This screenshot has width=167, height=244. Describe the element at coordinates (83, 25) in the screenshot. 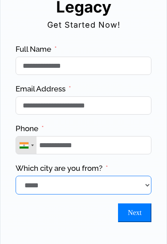

I see `h2: Get Started Now!` at that location.